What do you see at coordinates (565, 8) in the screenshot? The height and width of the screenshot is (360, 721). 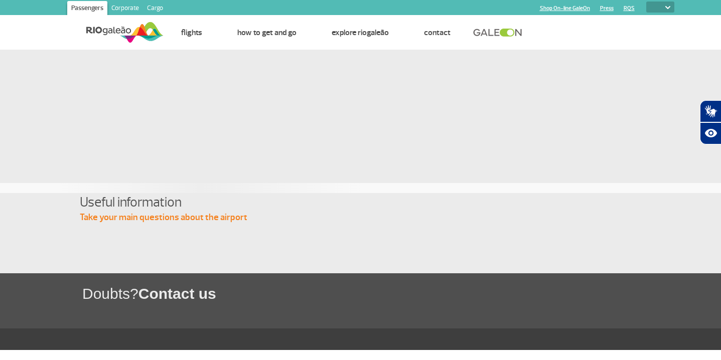 I see `a: Shop On-line GaleOn` at bounding box center [565, 8].